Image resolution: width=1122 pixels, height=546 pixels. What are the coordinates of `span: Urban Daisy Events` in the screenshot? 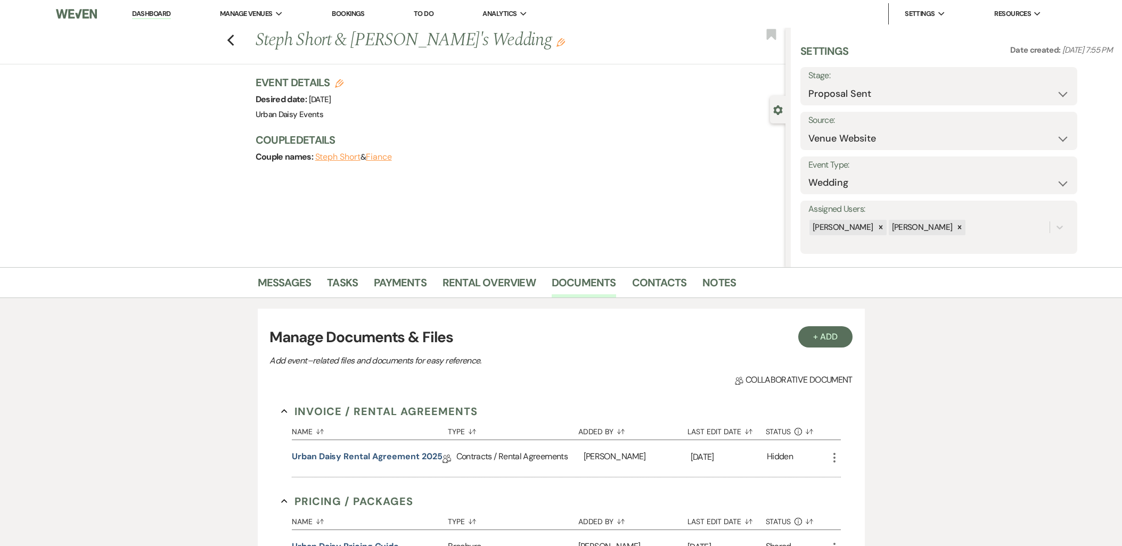 It's located at (289, 114).